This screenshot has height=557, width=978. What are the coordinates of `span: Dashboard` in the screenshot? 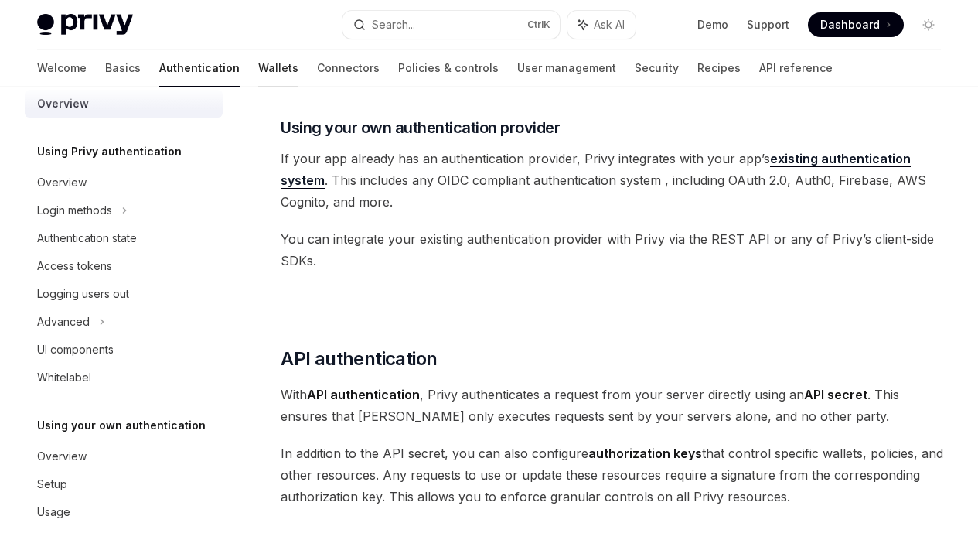 It's located at (850, 25).